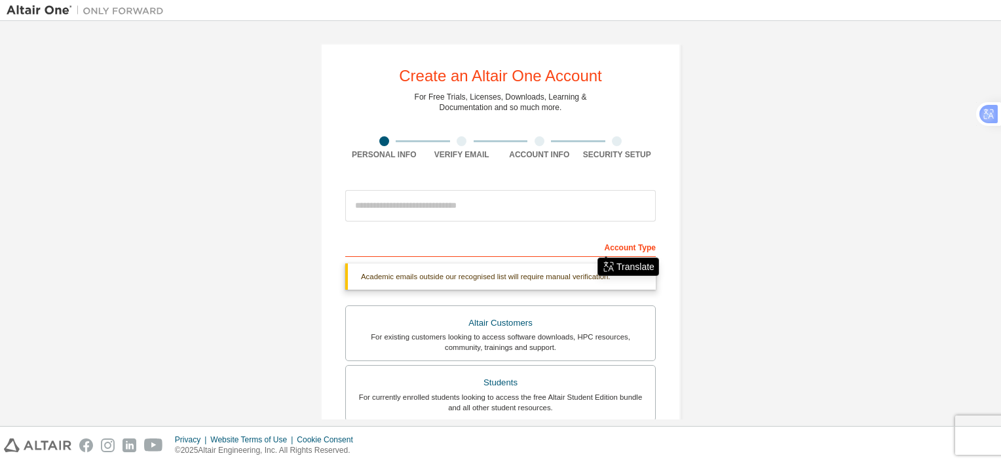 The image size is (1001, 464). What do you see at coordinates (88, 10) in the screenshot?
I see `img: Altair One` at bounding box center [88, 10].